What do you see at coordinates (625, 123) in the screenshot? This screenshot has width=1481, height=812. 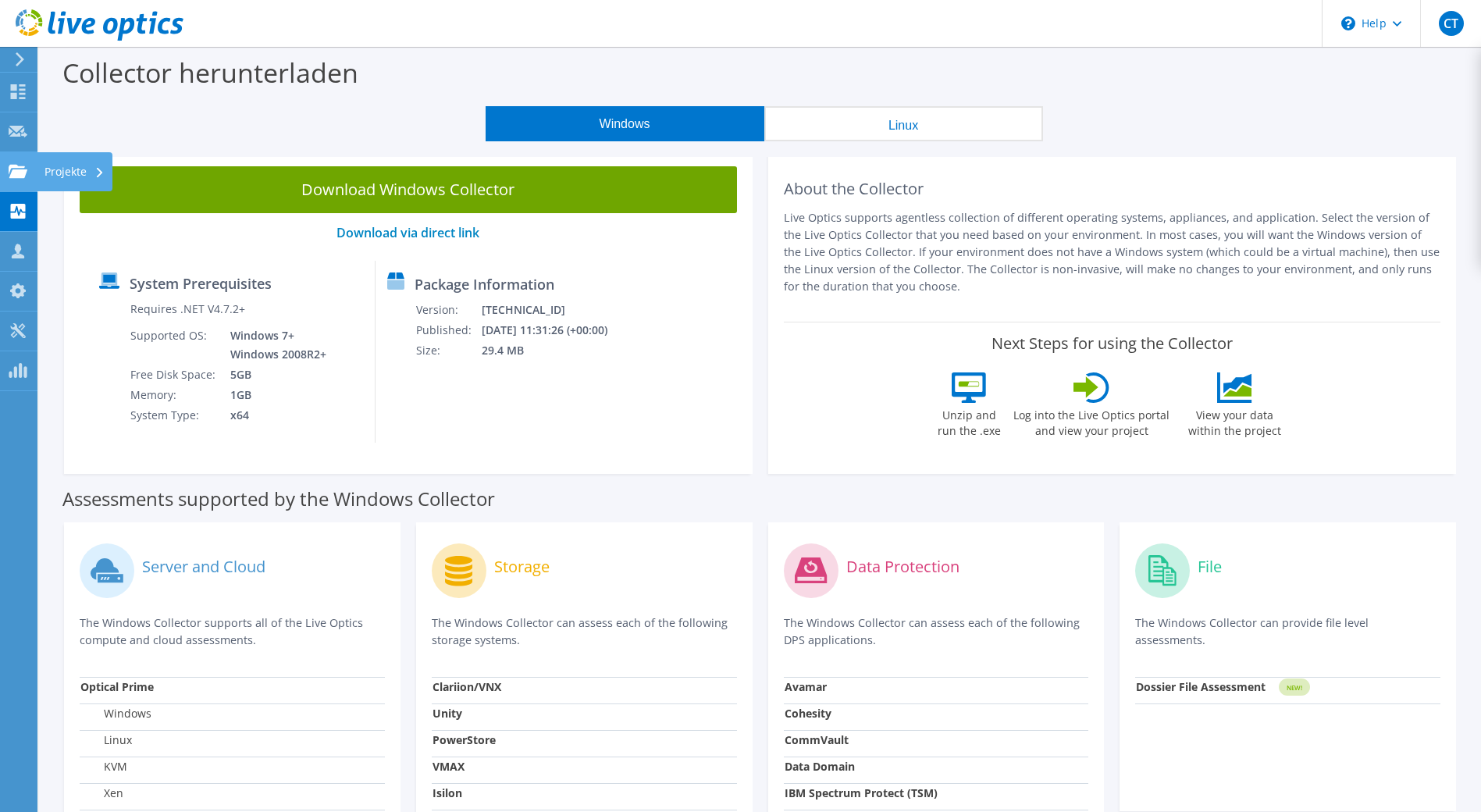 I see `button: Windows` at bounding box center [625, 123].